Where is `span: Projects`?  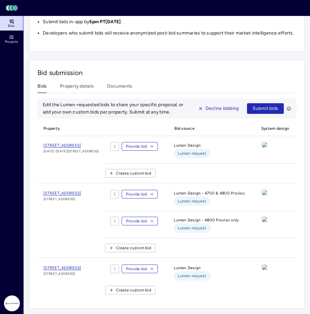 span: Projects is located at coordinates (11, 42).